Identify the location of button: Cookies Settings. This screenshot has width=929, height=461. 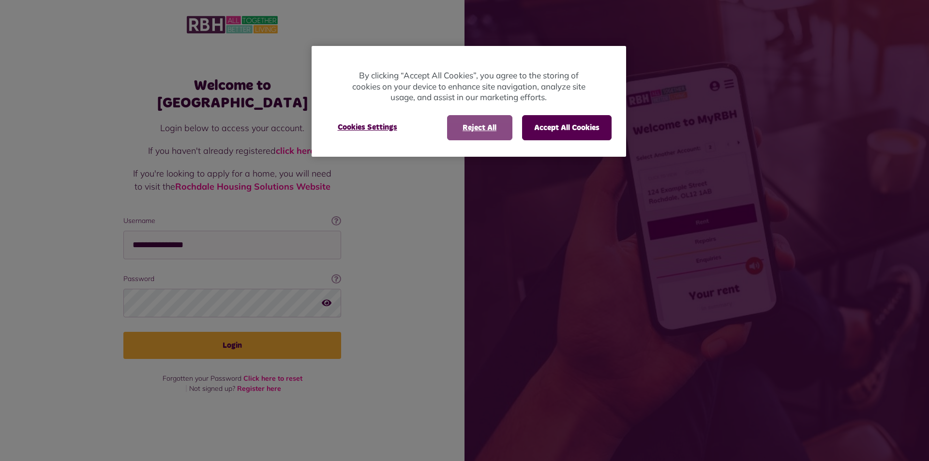
(367, 127).